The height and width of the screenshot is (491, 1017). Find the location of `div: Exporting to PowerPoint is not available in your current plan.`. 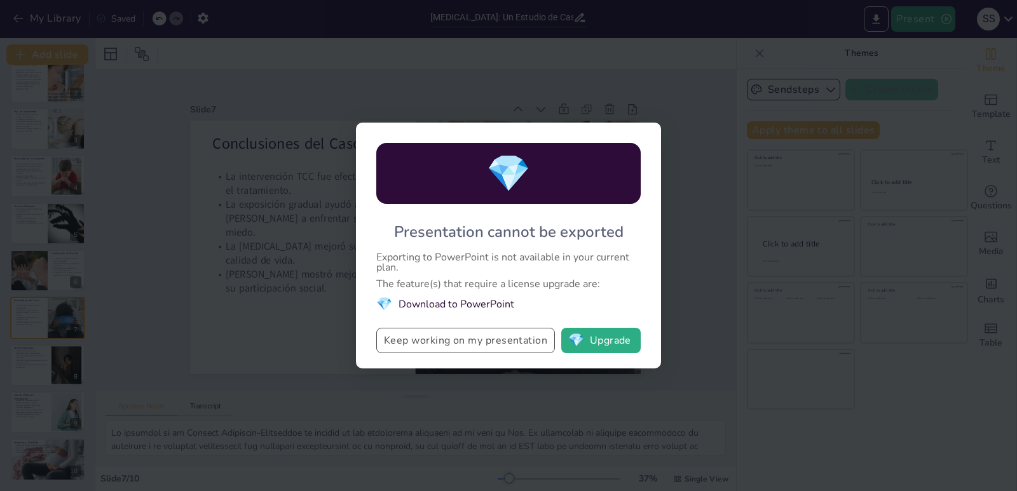

div: Exporting to PowerPoint is not available in your current plan. is located at coordinates (509, 263).